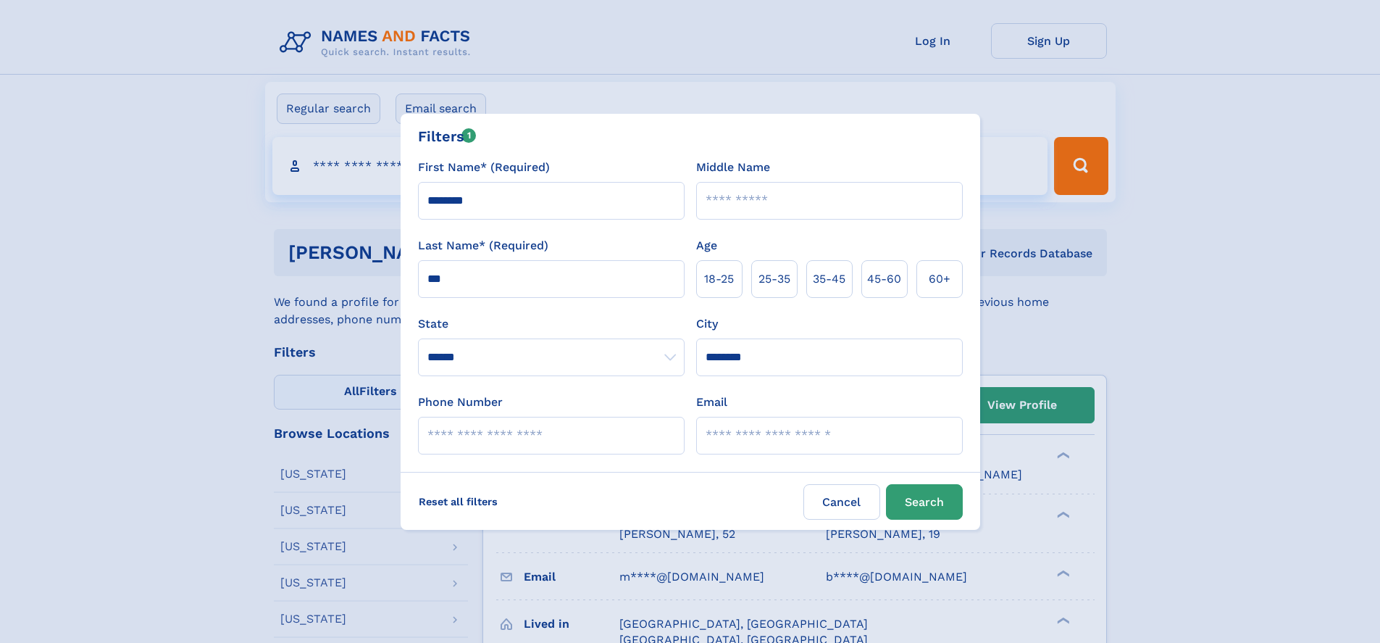  What do you see at coordinates (483, 246) in the screenshot?
I see `label: Last Name* (Required)` at bounding box center [483, 246].